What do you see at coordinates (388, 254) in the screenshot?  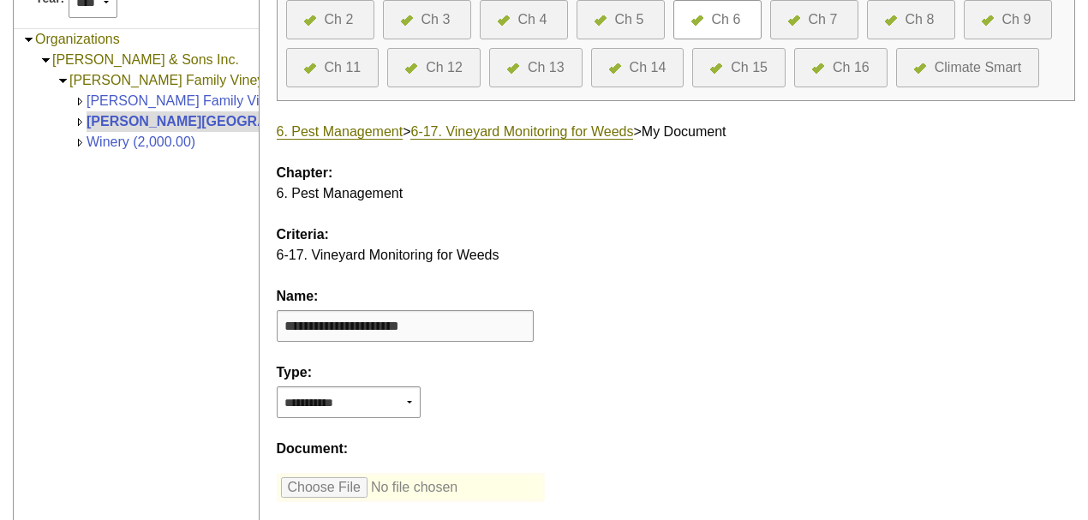 I see `span: 6-17. Vineyard Monitoring for Weeds` at bounding box center [388, 254].